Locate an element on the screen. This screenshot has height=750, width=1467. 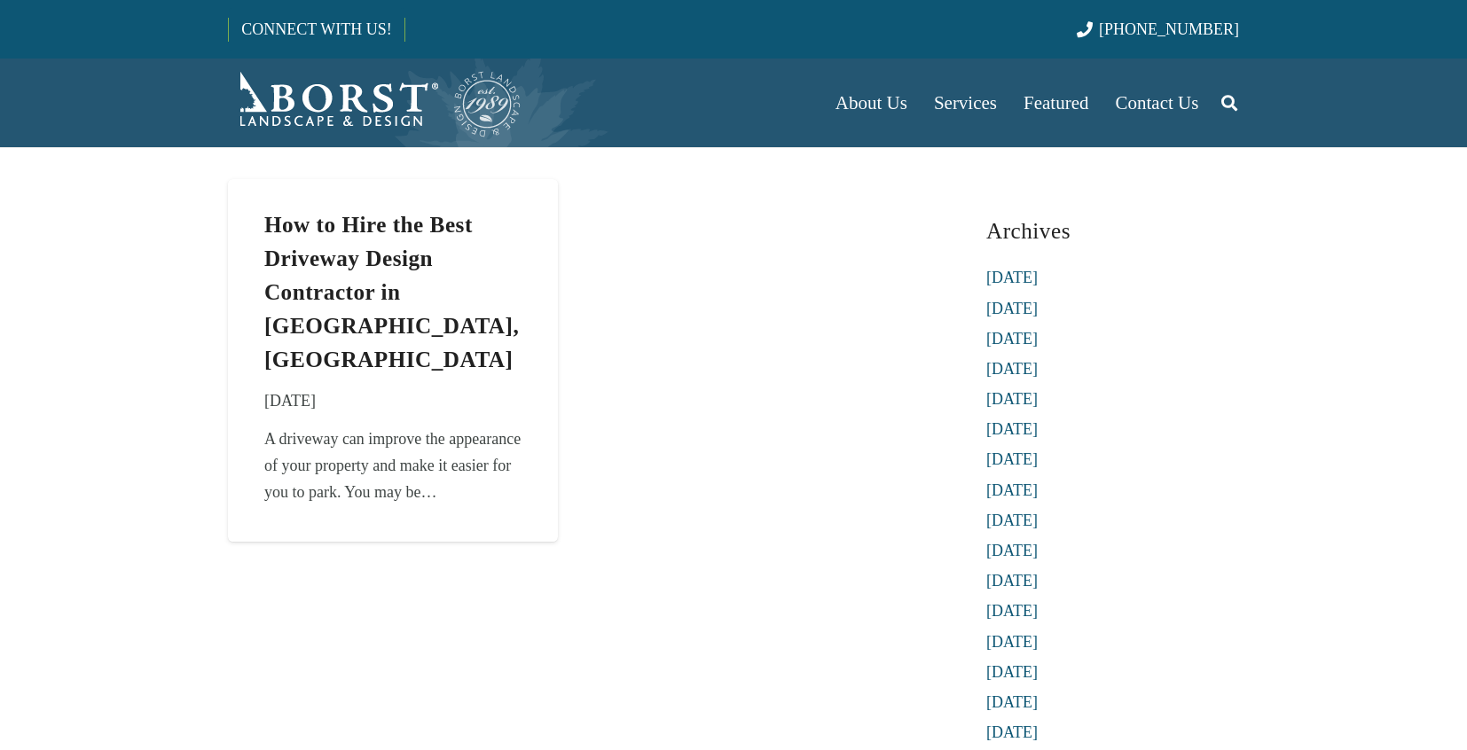
h3: Archives is located at coordinates (1112, 231).